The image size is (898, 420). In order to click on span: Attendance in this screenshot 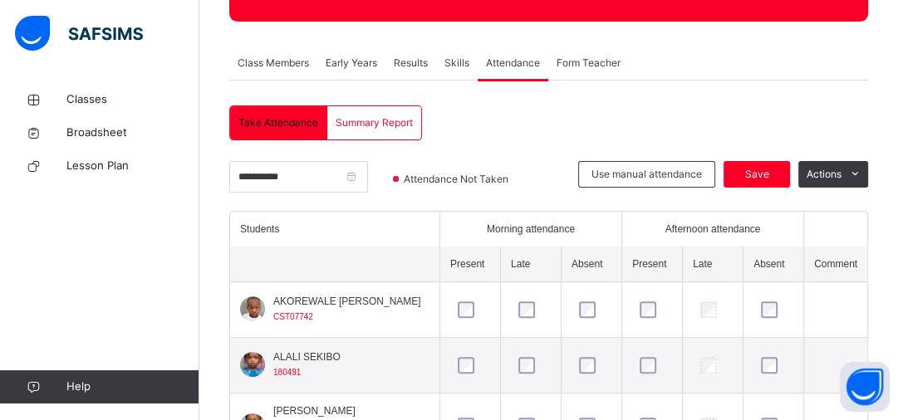, I will do `click(512, 63)`.